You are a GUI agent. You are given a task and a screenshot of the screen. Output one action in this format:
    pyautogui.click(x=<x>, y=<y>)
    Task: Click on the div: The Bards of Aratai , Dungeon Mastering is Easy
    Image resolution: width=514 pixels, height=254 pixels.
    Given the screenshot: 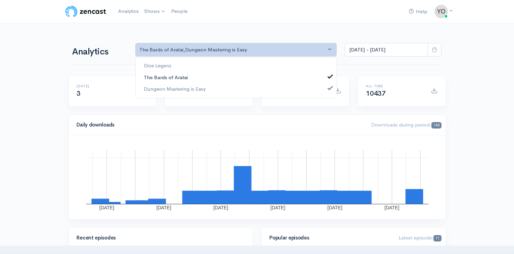 What is the action you would take?
    pyautogui.click(x=233, y=50)
    